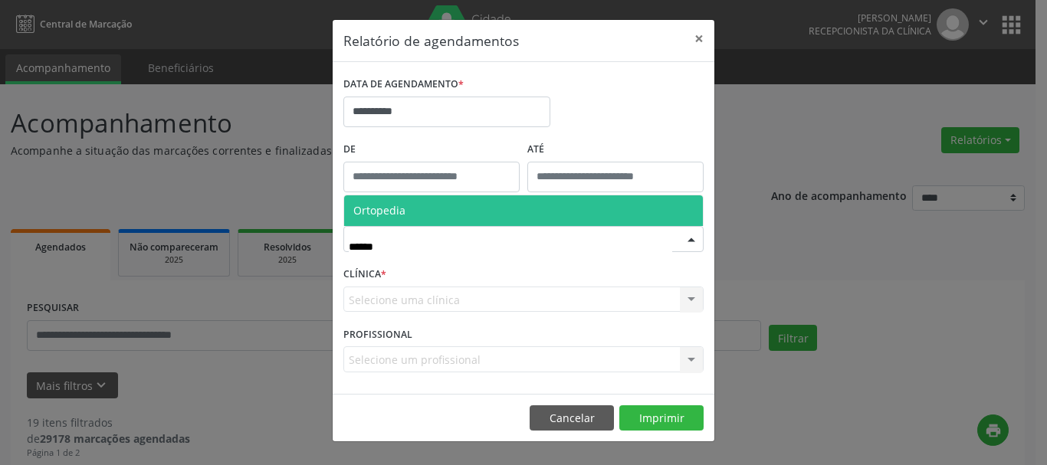  What do you see at coordinates (379, 210) in the screenshot?
I see `span: Ortopedia` at bounding box center [379, 210].